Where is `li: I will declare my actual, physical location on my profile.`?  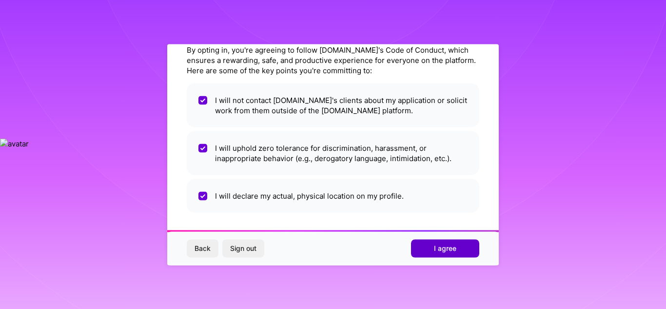
li: I will declare my actual, physical location on my profile. is located at coordinates (333, 195).